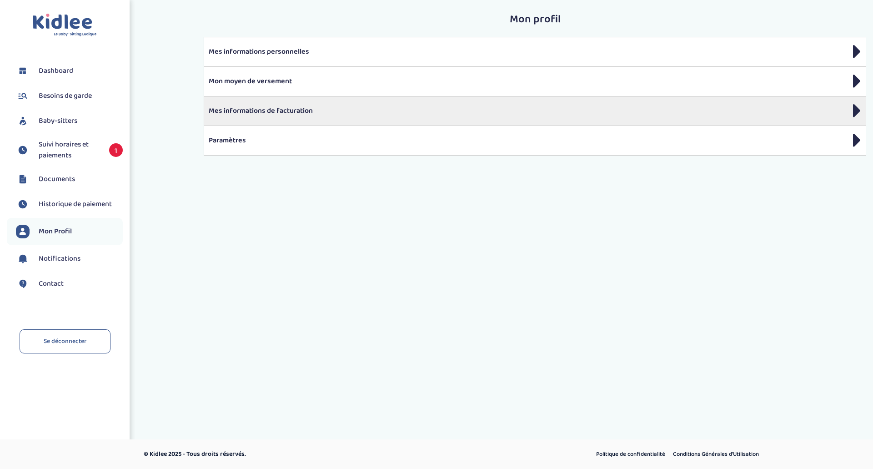  I want to click on a: Se déconnecter, so click(65, 341).